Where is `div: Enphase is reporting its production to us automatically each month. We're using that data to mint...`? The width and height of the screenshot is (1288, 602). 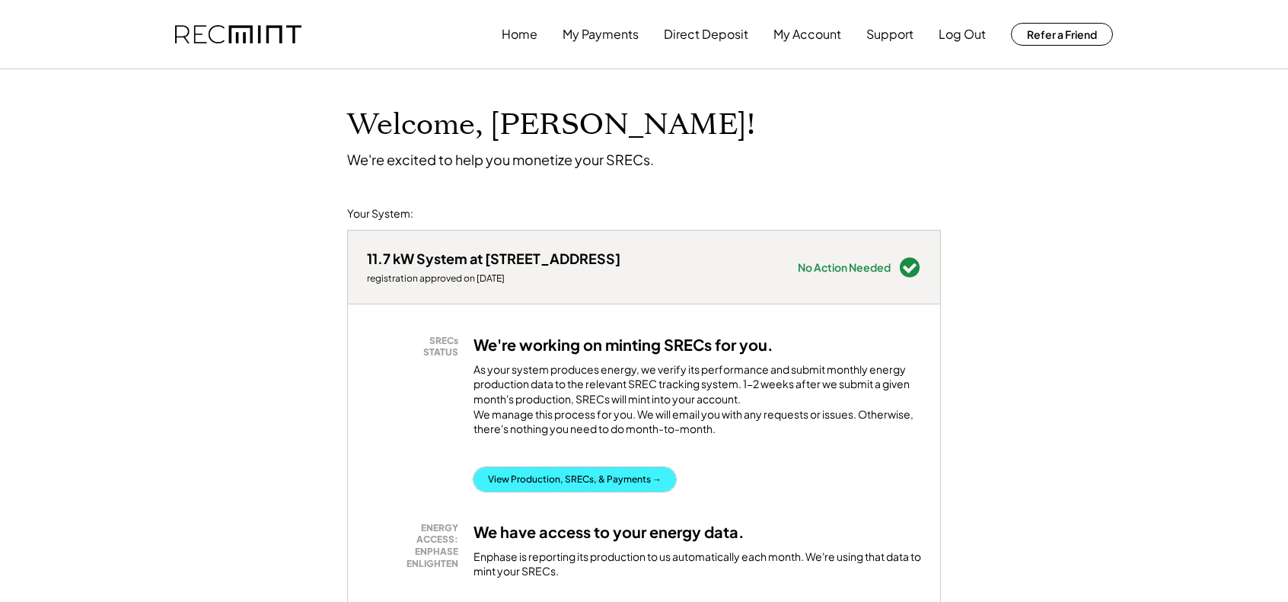 div: Enphase is reporting its production to us automatically each month. We're using that data to mint... is located at coordinates (698, 564).